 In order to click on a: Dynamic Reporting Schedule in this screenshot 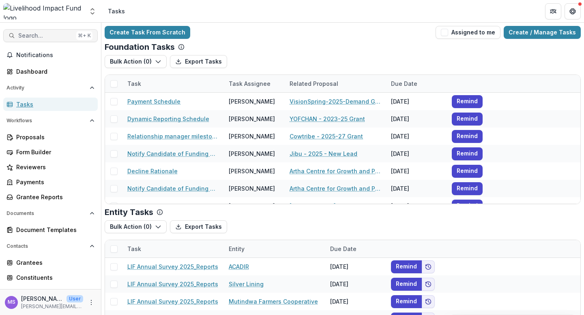, I will do `click(168, 119)`.